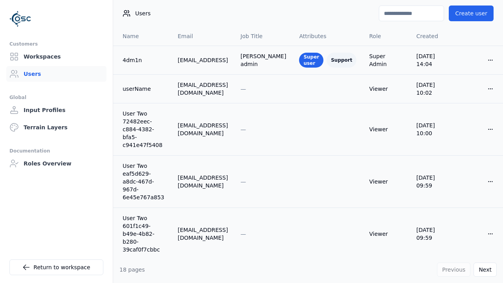 The height and width of the screenshot is (283, 503). I want to click on button: Create user, so click(471, 13).